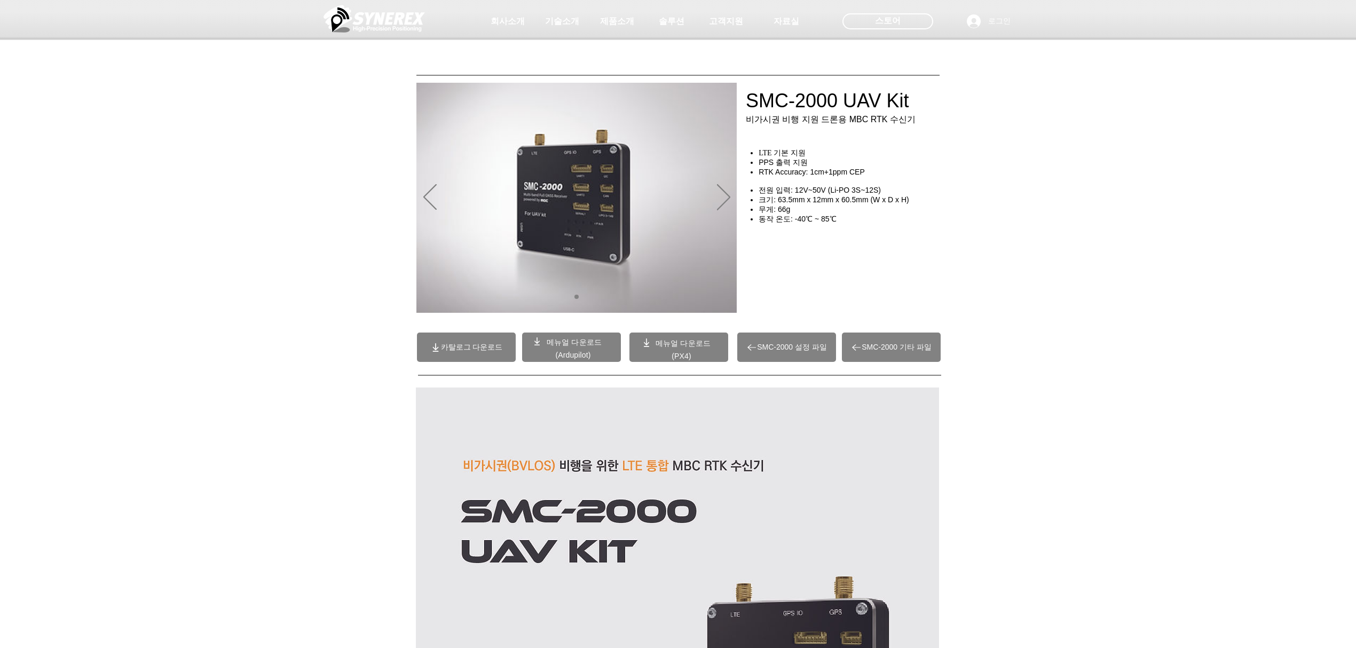  I want to click on a: 회사소개, so click(508, 21).